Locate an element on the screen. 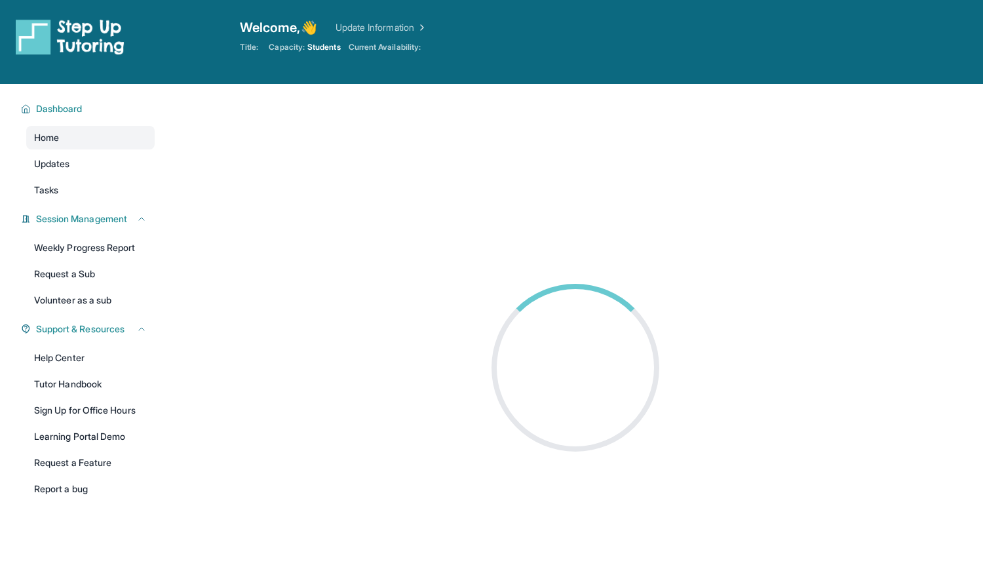  span: Current Availability: is located at coordinates (385, 47).